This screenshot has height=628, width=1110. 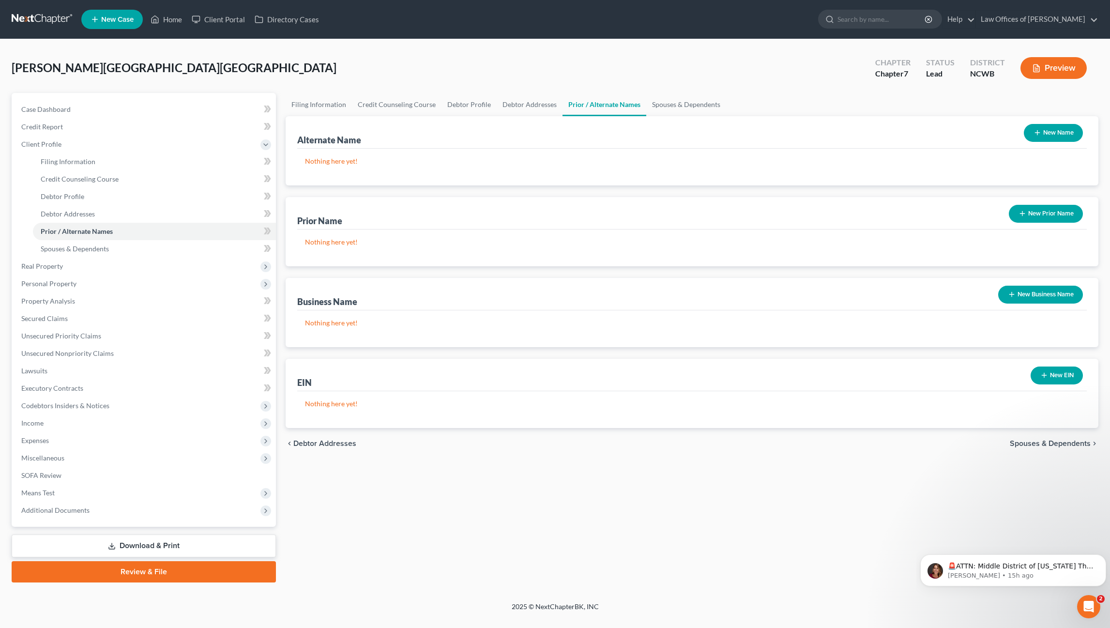 I want to click on span: Credit Counseling Course, so click(x=79, y=179).